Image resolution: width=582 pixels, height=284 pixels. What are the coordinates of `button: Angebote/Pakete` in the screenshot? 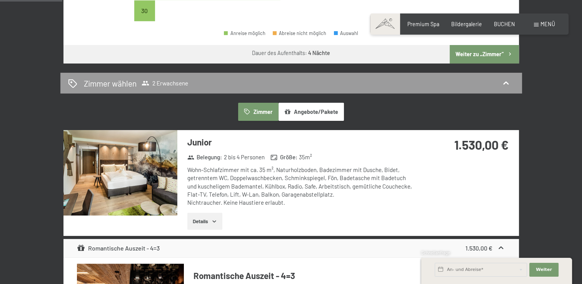 It's located at (311, 112).